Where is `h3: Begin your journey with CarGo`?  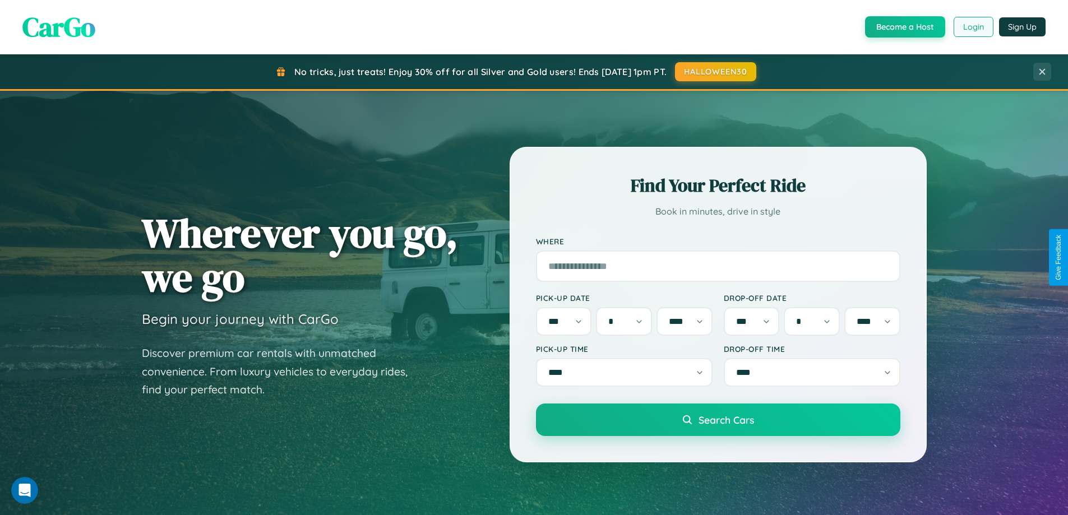 h3: Begin your journey with CarGo is located at coordinates (240, 319).